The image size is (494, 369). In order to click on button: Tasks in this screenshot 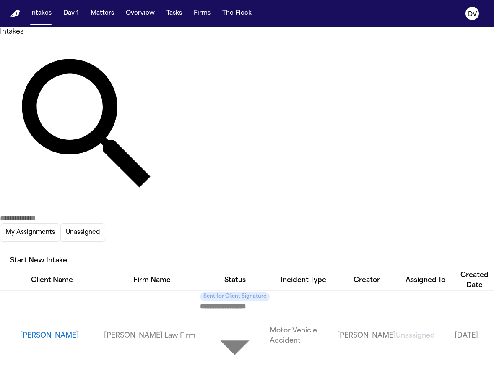, I will do `click(174, 13)`.